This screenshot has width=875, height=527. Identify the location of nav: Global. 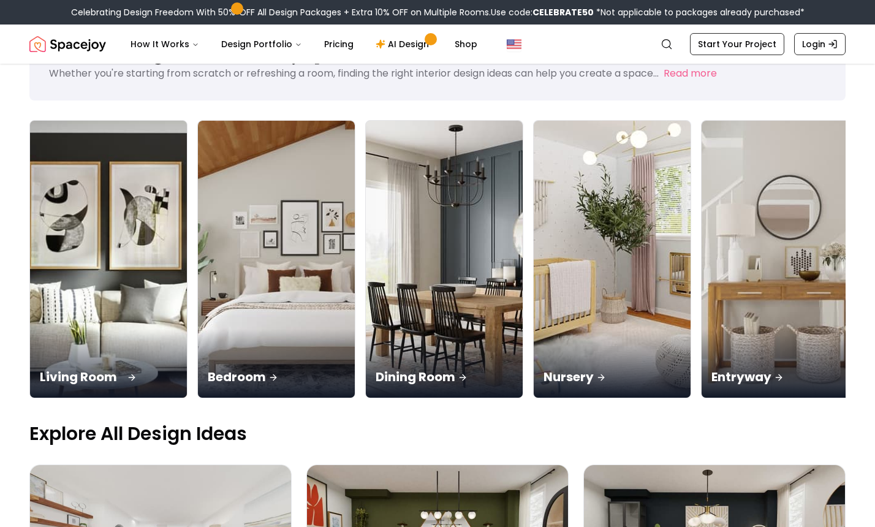
(438, 44).